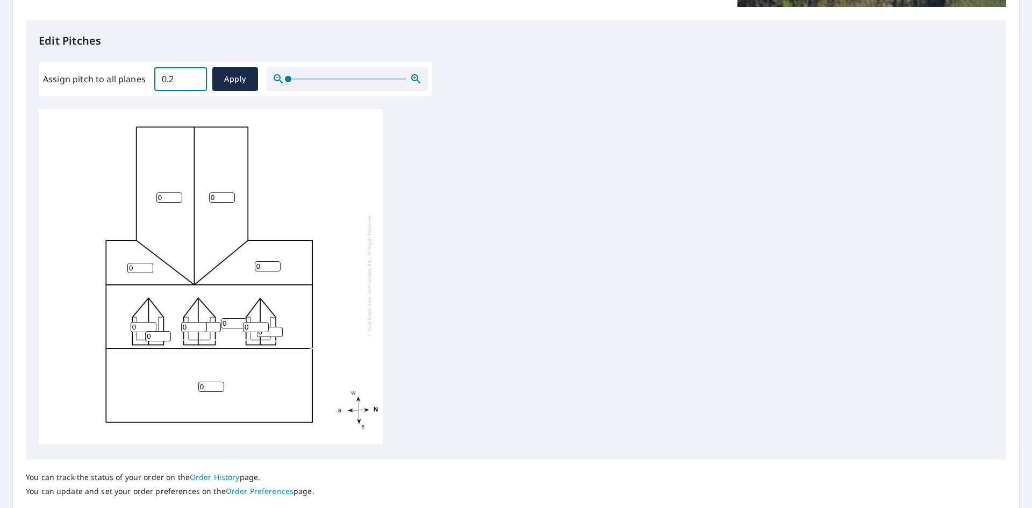 The width and height of the screenshot is (1032, 508). Describe the element at coordinates (516, 41) in the screenshot. I see `p: Edit Pitches` at that location.